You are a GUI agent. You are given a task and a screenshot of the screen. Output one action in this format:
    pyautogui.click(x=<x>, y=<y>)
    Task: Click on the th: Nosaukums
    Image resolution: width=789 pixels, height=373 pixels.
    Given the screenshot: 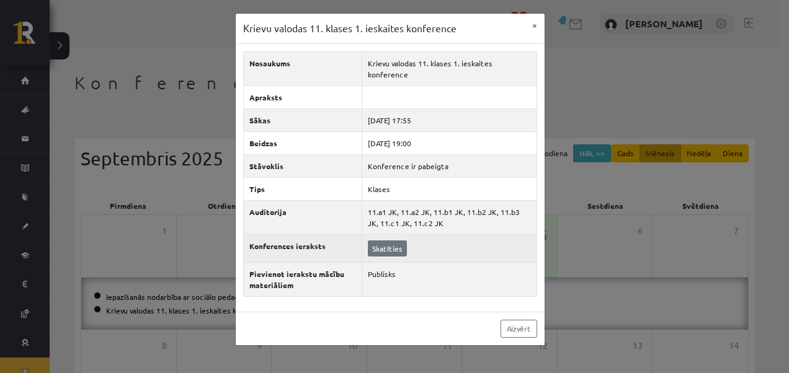 What is the action you would take?
    pyautogui.click(x=302, y=68)
    